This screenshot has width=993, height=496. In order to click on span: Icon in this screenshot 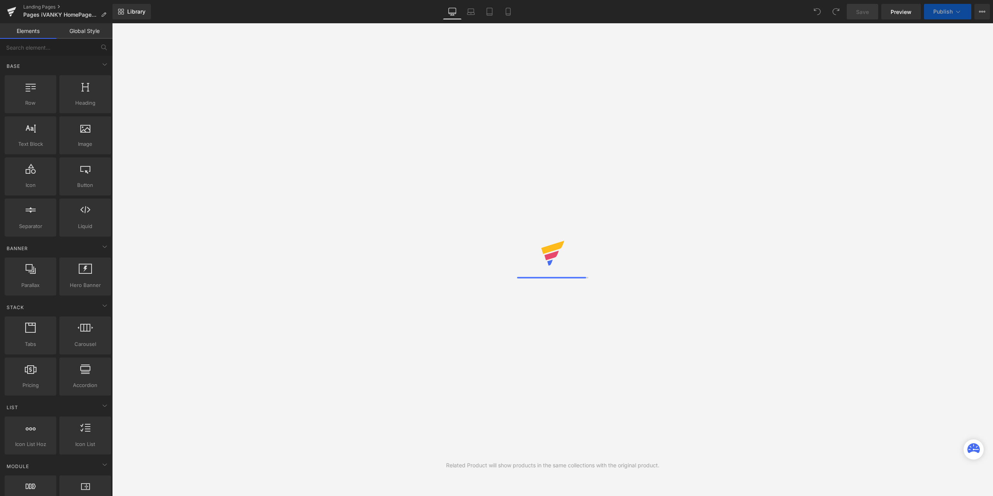, I will do `click(30, 185)`.